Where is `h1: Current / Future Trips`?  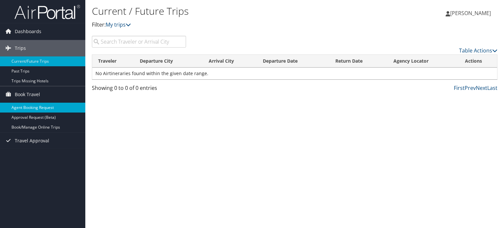
h1: Current / Future Trips is located at coordinates (227, 11).